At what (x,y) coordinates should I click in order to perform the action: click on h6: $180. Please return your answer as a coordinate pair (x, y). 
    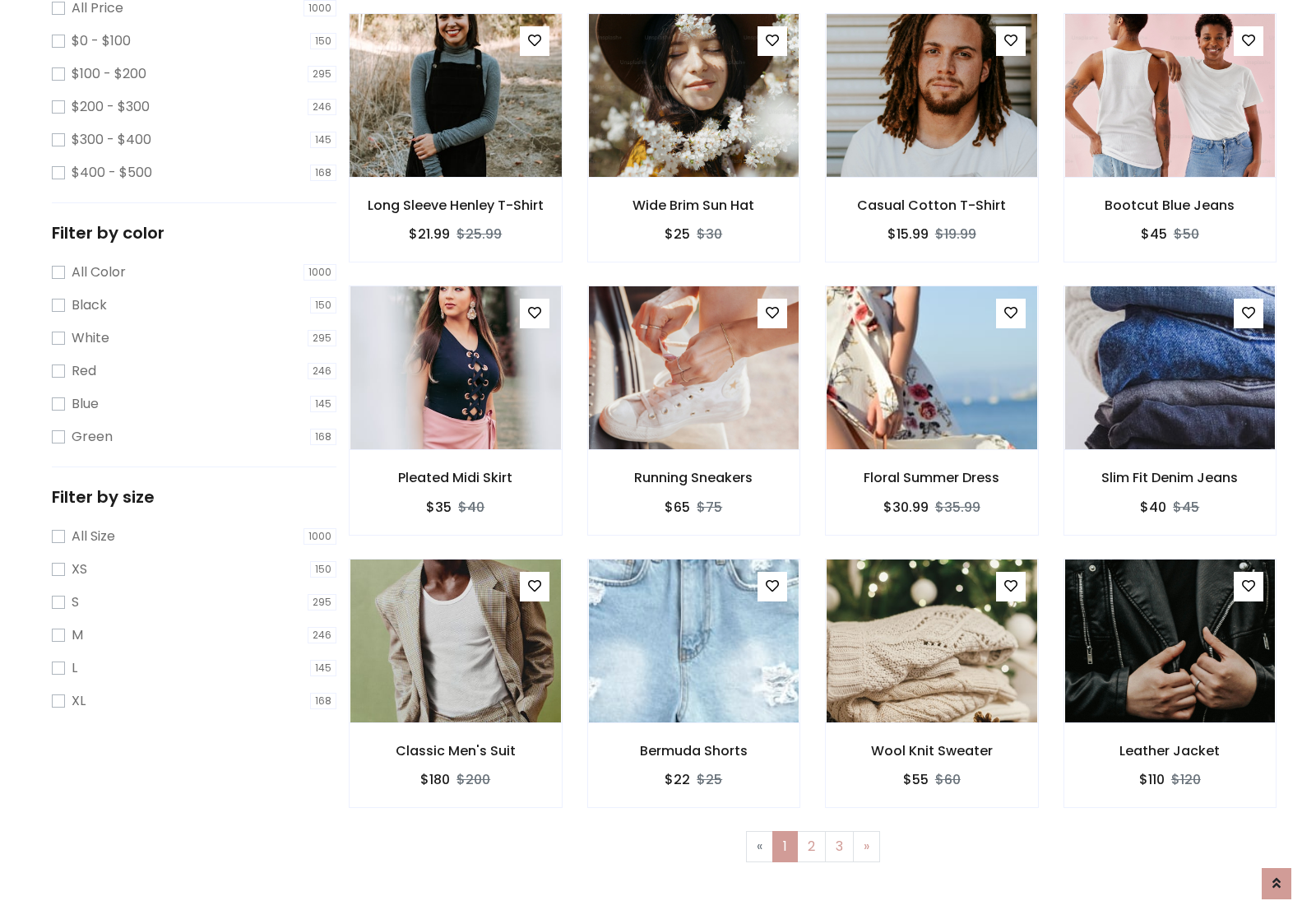
    Looking at the image, I should click on (435, 779).